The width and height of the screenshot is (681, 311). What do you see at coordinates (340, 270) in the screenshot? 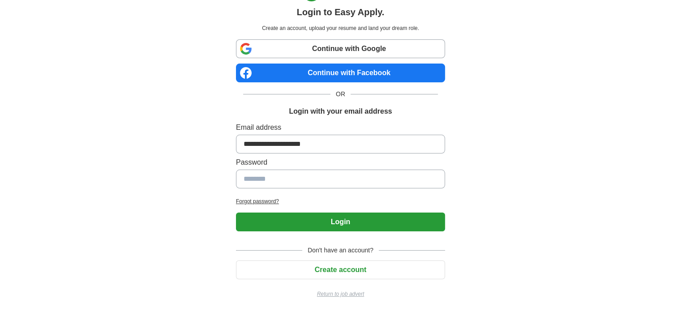
I see `button: Create account` at bounding box center [340, 270].